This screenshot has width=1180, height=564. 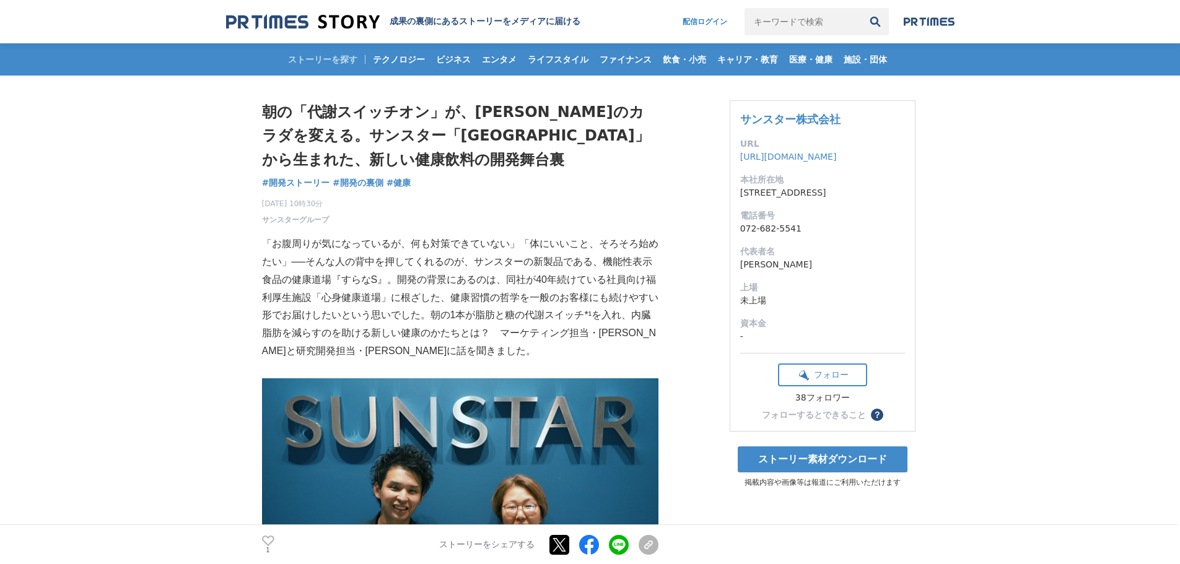 I want to click on a: テクノロジー, so click(x=399, y=59).